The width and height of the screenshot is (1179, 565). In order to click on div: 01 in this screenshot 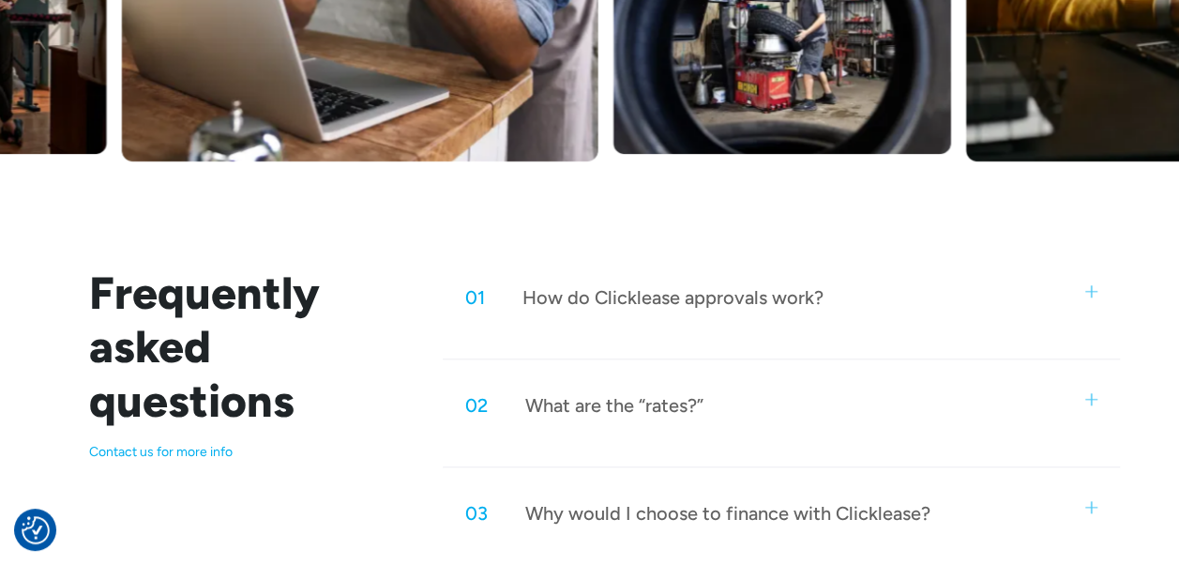, I will do `click(474, 297)`.